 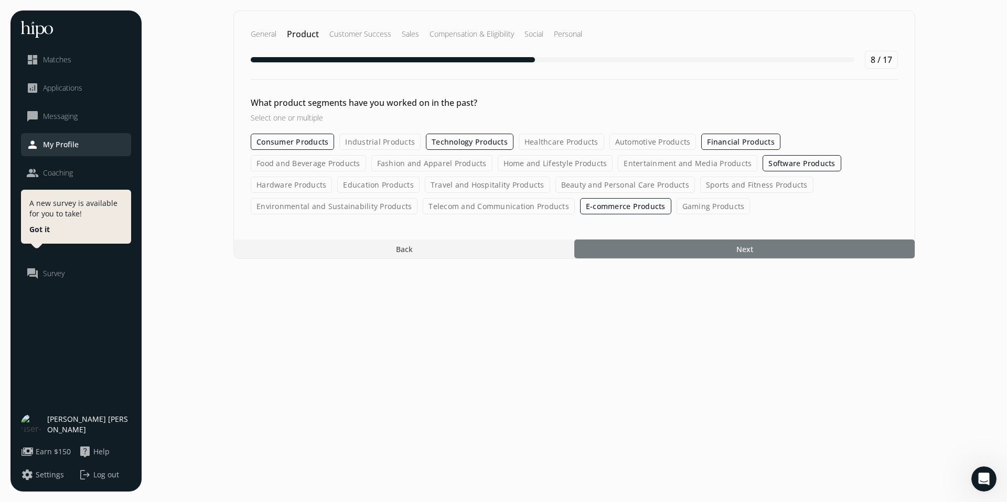 What do you see at coordinates (378, 185) in the screenshot?
I see `label: Education Products` at bounding box center [378, 185].